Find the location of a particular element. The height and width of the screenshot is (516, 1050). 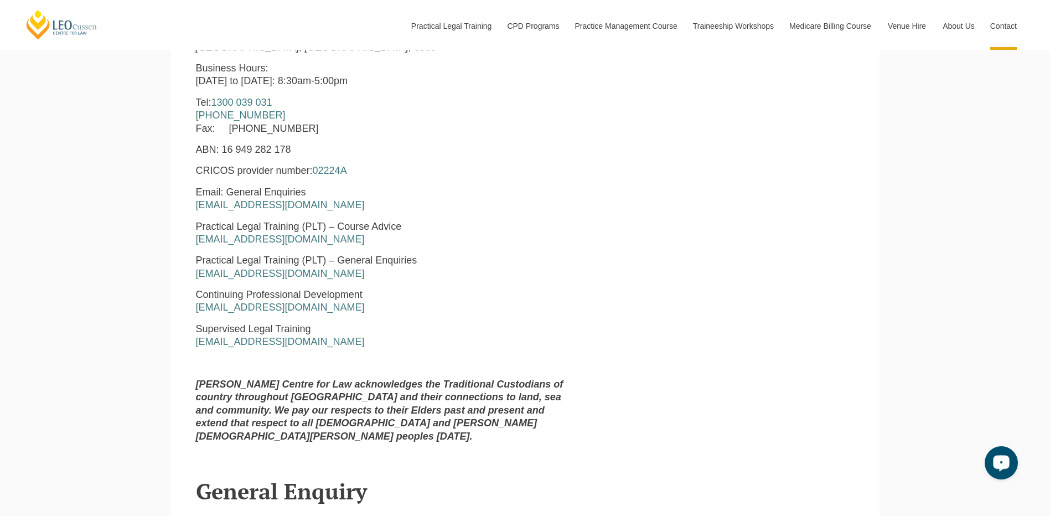

a: Medicare Billing Course is located at coordinates (831, 26).